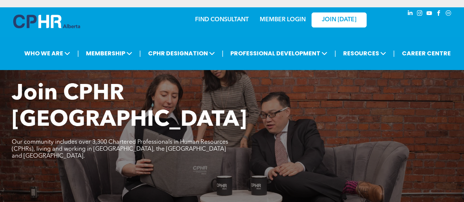 The image size is (464, 202). What do you see at coordinates (282, 20) in the screenshot?
I see `a: MEMBER LOGIN` at bounding box center [282, 20].